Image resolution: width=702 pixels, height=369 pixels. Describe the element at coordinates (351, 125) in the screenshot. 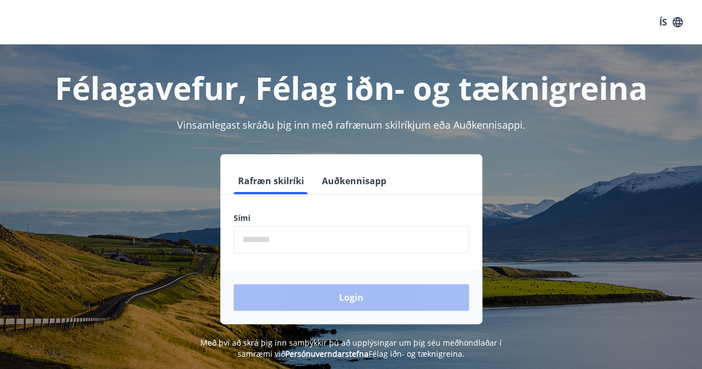

I see `span: Vinsamlegast skráðu þig inn með rafrænum skilríkjum eða Auðkennisappi.` at that location.